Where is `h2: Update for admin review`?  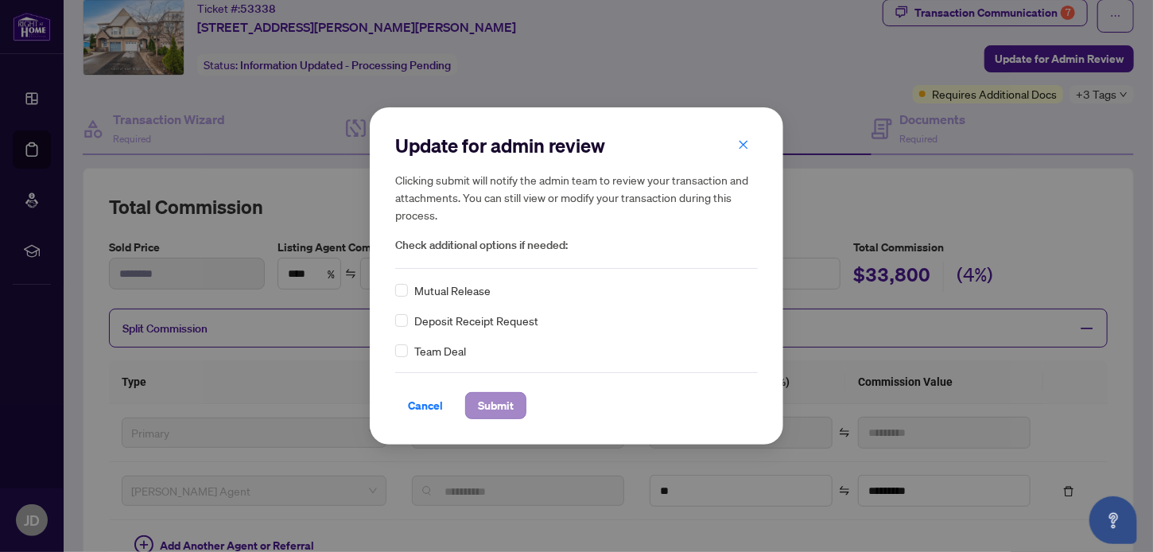
h2: Update for admin review is located at coordinates (577, 146).